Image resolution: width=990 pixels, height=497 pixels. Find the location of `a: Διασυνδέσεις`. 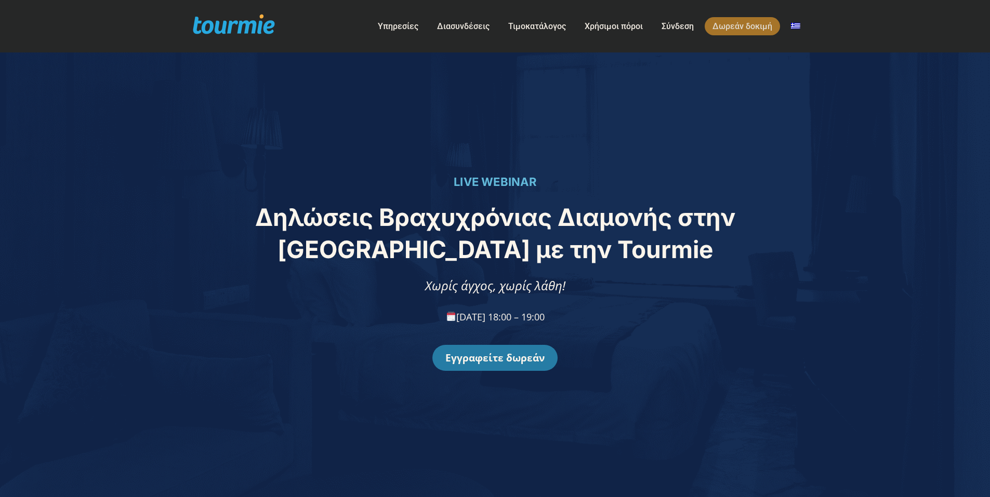

a: Διασυνδέσεις is located at coordinates (463, 26).